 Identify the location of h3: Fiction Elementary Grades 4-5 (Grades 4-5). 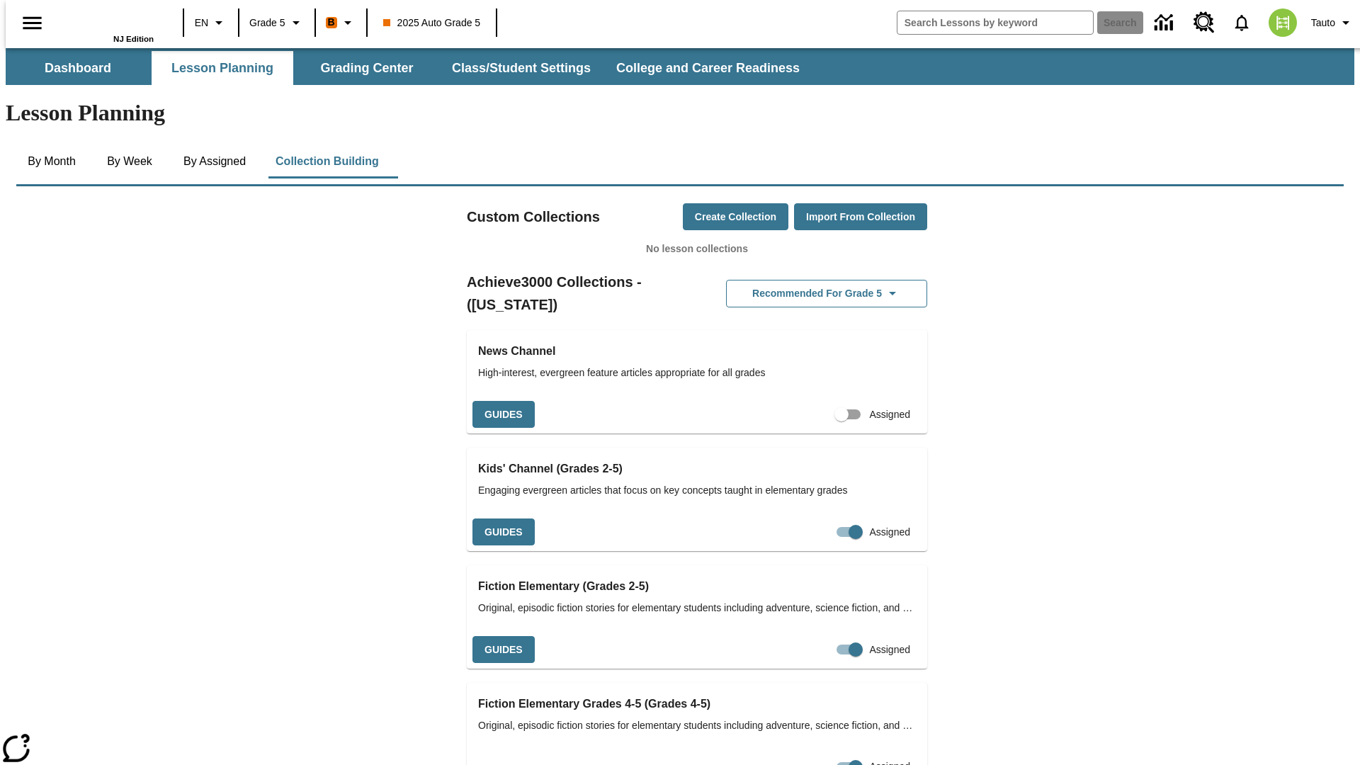
(697, 704).